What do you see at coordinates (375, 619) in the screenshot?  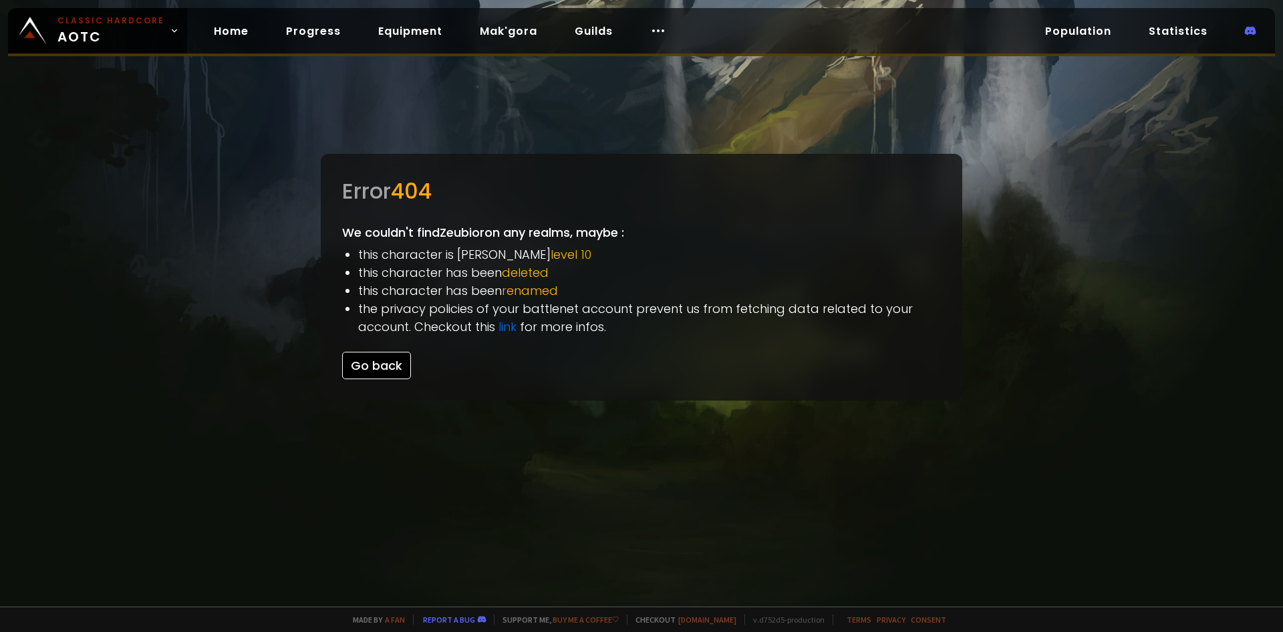 I see `span: Made by` at bounding box center [375, 619].